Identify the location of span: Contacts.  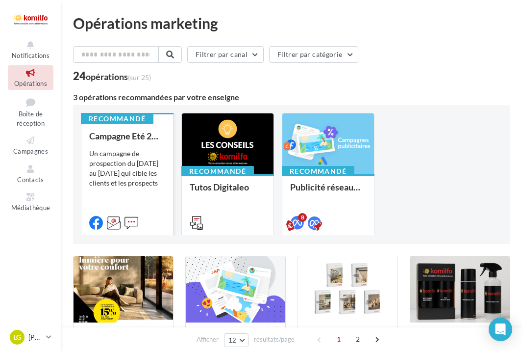
(30, 180).